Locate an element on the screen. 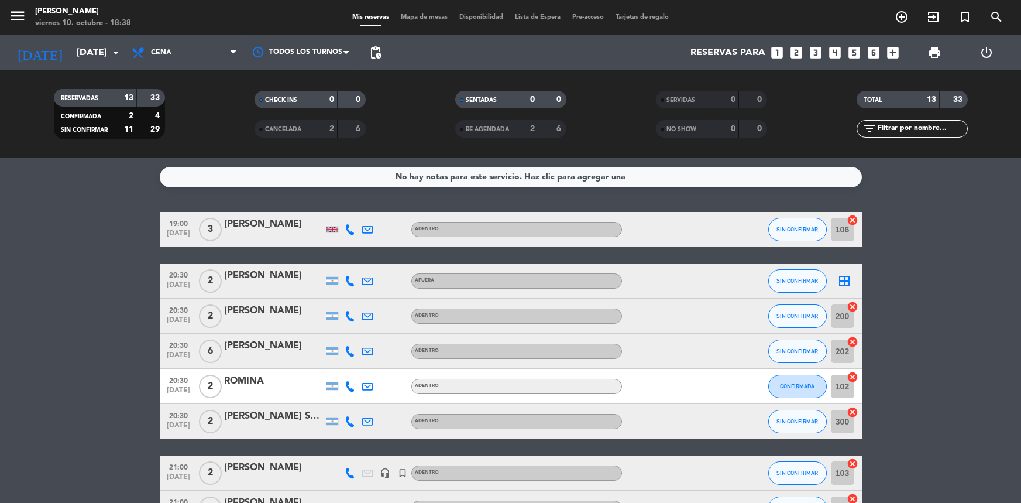 This screenshot has width=1021, height=503. span: Disponibilidad is located at coordinates (481, 17).